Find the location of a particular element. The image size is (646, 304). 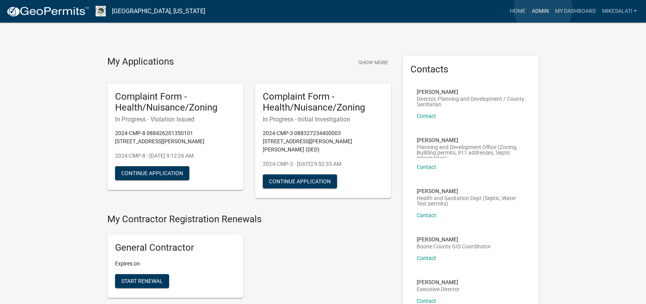

a: Admin is located at coordinates (540, 11).